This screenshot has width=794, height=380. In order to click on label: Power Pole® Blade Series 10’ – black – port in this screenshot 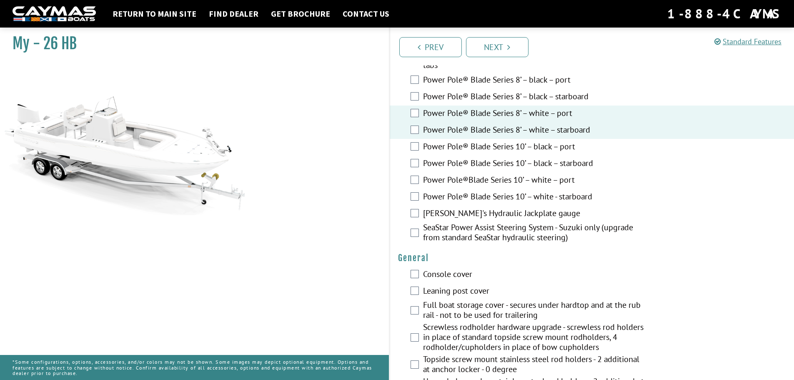, I will do `click(535, 147)`.